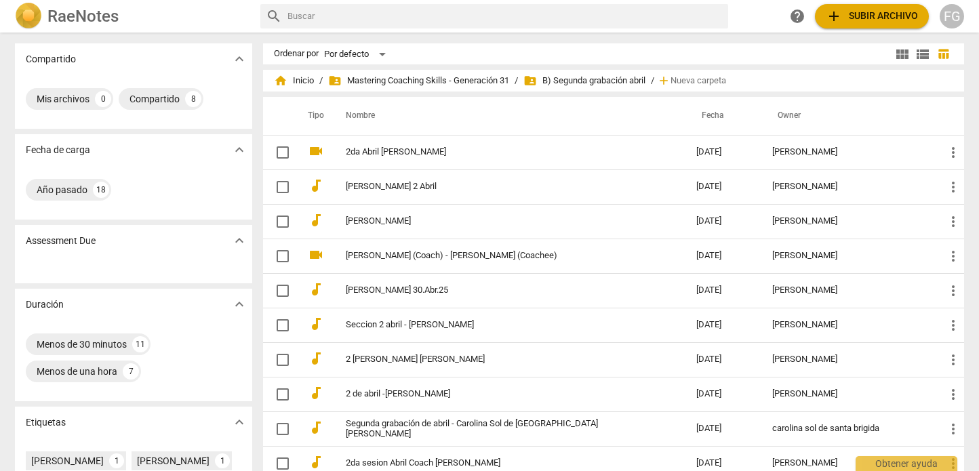 Image resolution: width=979 pixels, height=471 pixels. I want to click on button: Tabla, so click(944, 54).